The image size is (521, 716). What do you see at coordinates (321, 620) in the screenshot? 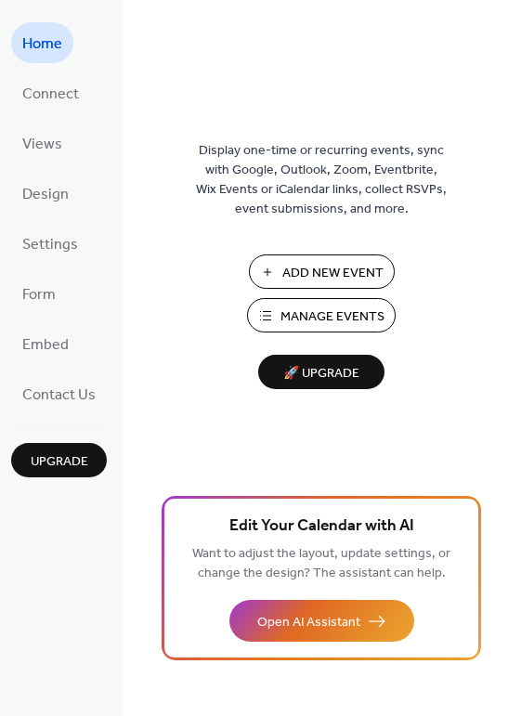
I see `button: Open AI Assistant` at bounding box center [321, 620].